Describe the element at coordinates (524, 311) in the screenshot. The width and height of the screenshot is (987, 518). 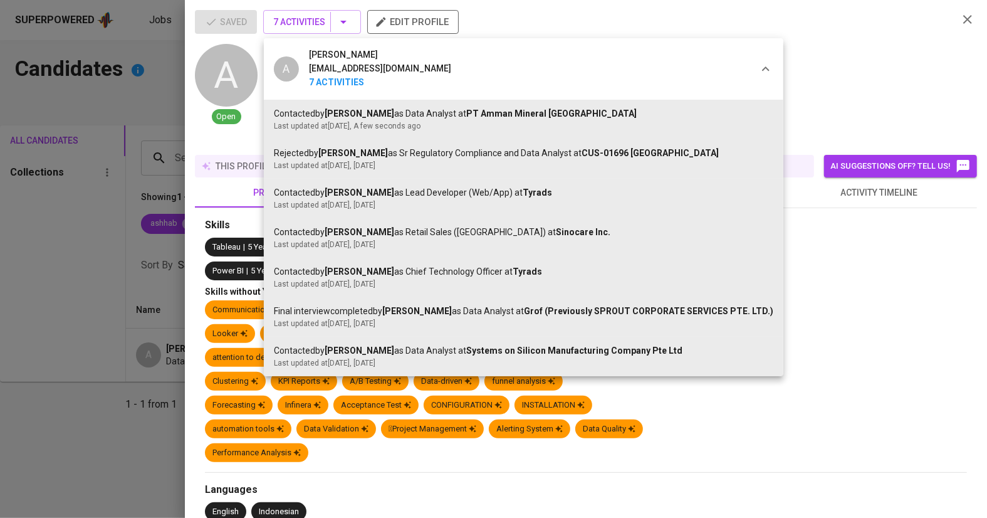
I see `div: Final interview by as Data Analyst at` at that location.